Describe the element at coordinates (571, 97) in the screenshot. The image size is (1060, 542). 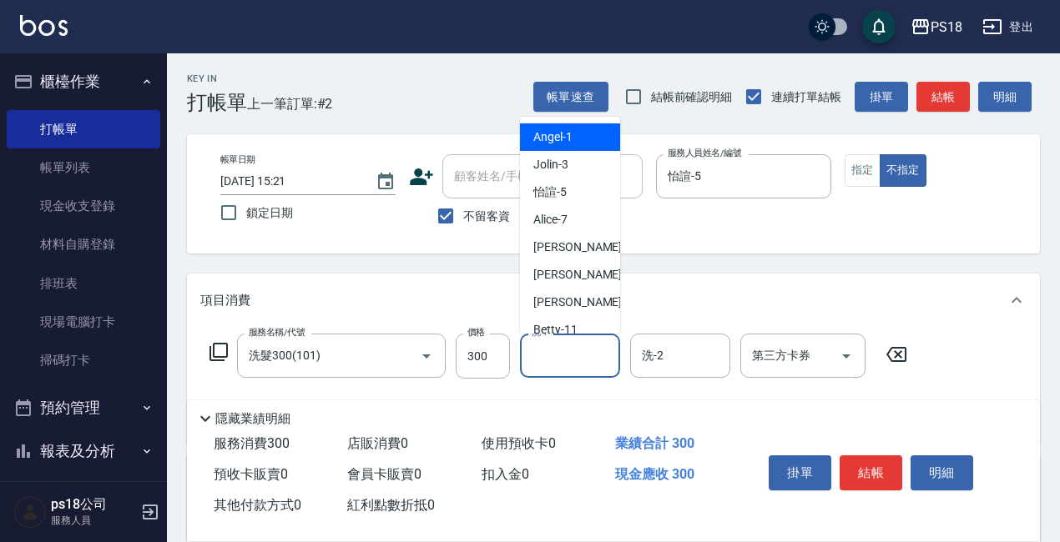
I see `button: 帳單速查` at that location.